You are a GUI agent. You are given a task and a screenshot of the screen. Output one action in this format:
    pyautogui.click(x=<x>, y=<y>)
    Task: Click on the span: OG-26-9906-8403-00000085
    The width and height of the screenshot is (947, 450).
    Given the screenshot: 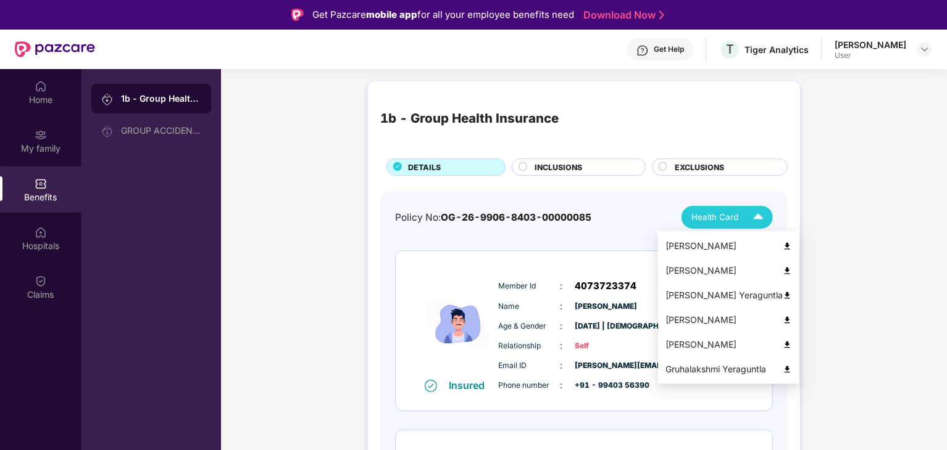 What is the action you would take?
    pyautogui.click(x=516, y=217)
    